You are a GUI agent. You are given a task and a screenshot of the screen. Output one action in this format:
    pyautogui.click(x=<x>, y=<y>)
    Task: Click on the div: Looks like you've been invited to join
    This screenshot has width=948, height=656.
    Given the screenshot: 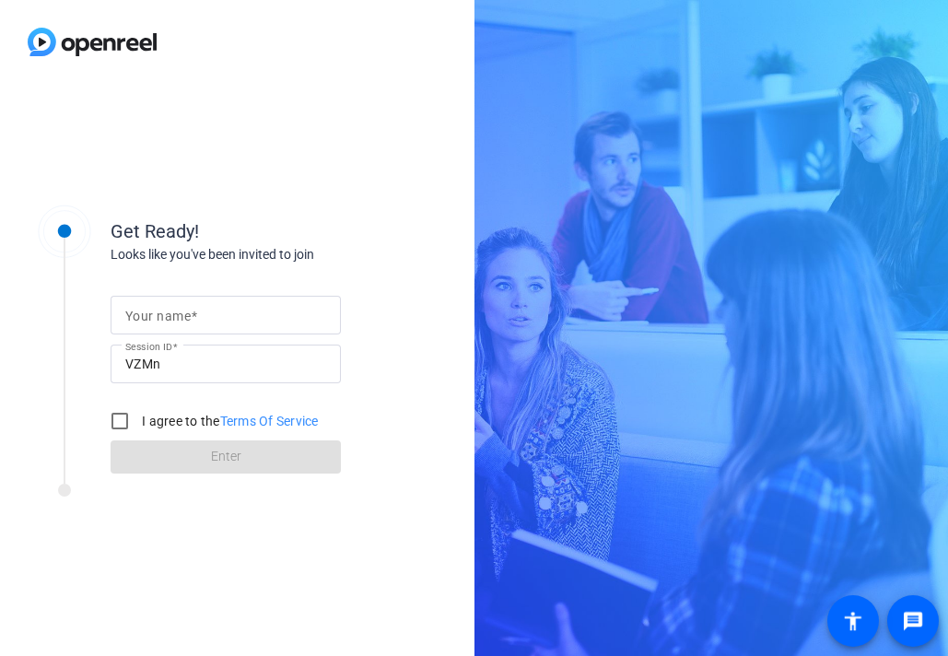 What is the action you would take?
    pyautogui.click(x=295, y=254)
    